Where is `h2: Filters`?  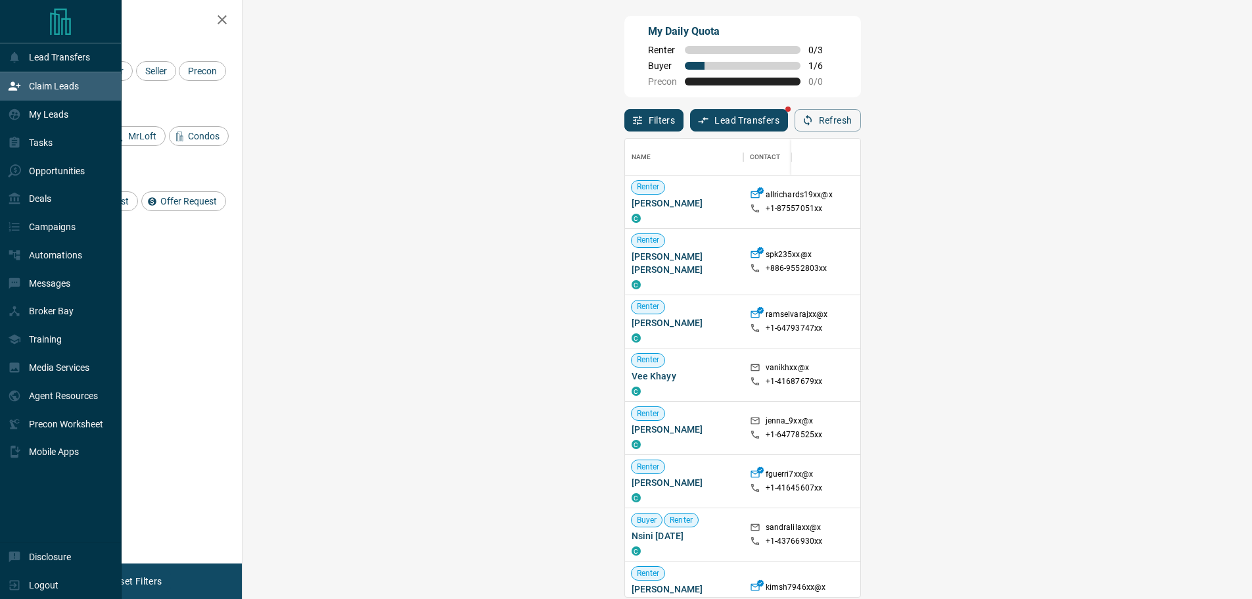
h2: Filters is located at coordinates (135, 21).